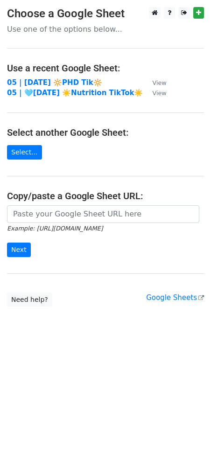 Image resolution: width=211 pixels, height=467 pixels. Describe the element at coordinates (29, 300) in the screenshot. I see `a: Need help?` at that location.